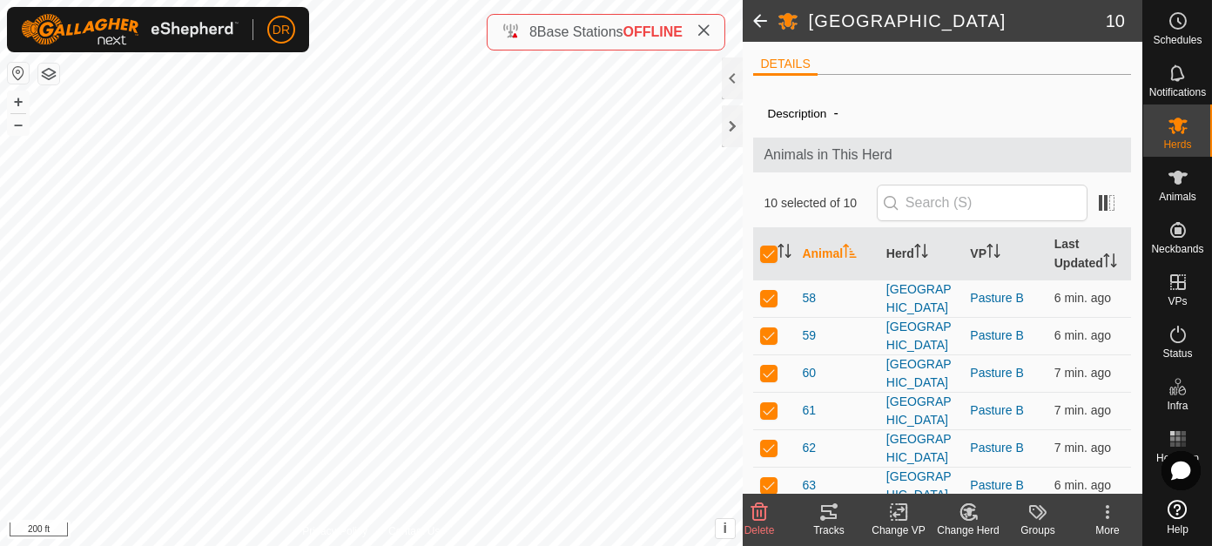 The image size is (1212, 546). Describe the element at coordinates (1177, 517) in the screenshot. I see `a: Help` at that location.